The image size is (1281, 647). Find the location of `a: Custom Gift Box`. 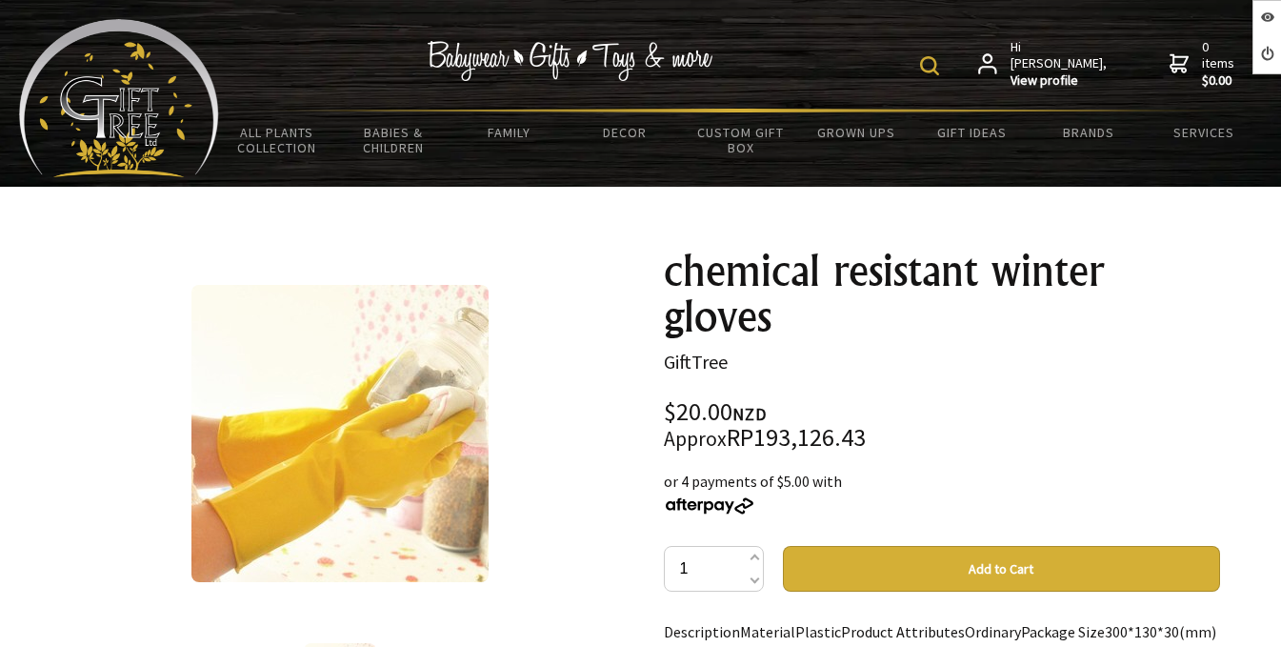

a: Custom Gift Box is located at coordinates (741, 140).